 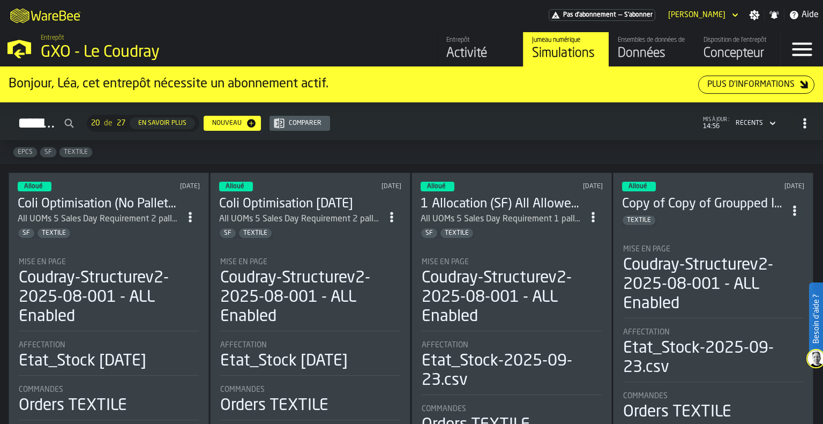 I want to click on div: En savoir plus, so click(x=162, y=123).